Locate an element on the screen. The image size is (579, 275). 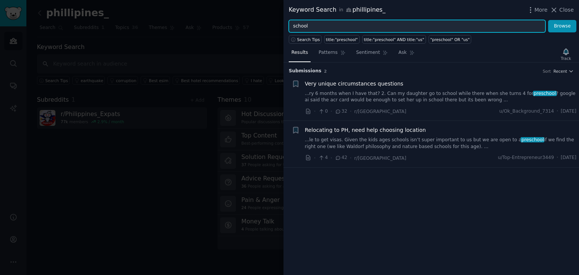
div: Sort is located at coordinates (547, 71).